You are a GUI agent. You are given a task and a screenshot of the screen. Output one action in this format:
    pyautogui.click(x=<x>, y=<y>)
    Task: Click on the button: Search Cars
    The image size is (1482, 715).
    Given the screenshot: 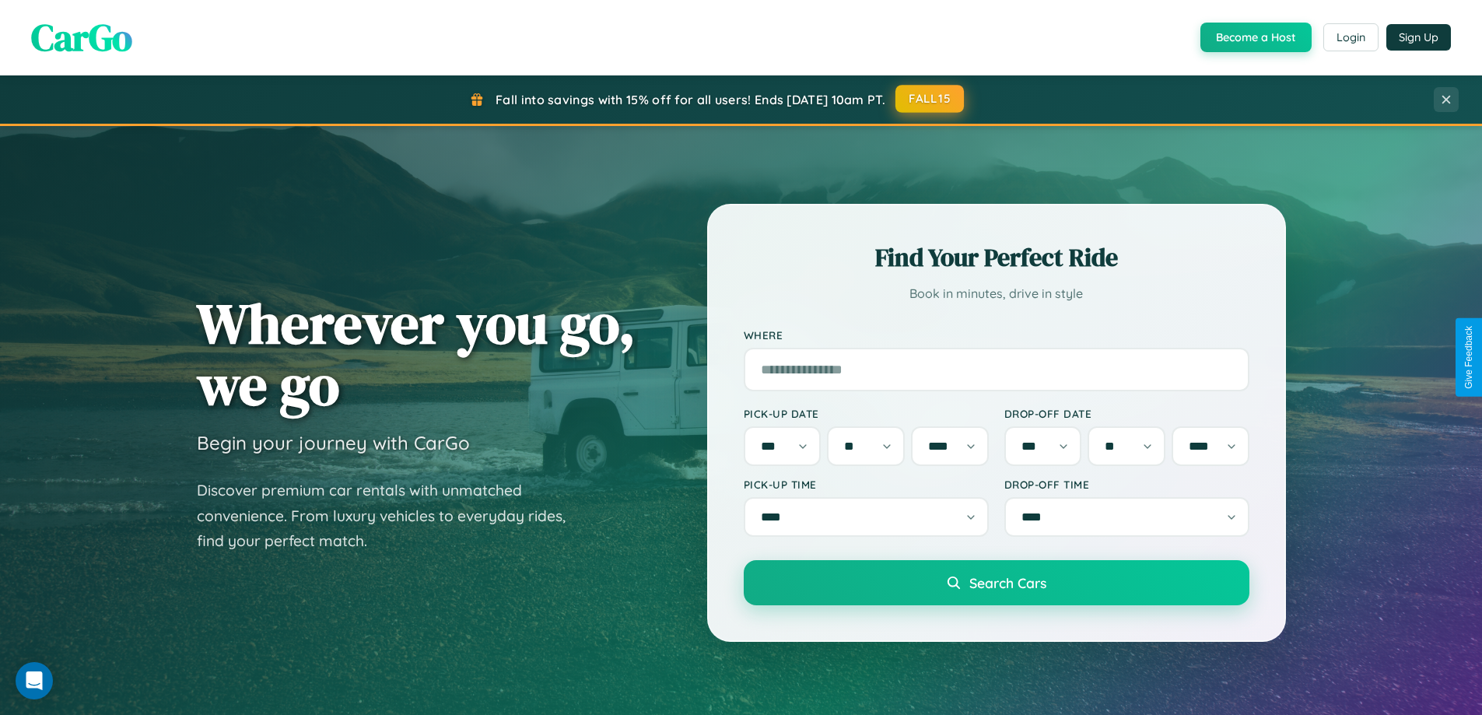 What is the action you would take?
    pyautogui.click(x=997, y=583)
    